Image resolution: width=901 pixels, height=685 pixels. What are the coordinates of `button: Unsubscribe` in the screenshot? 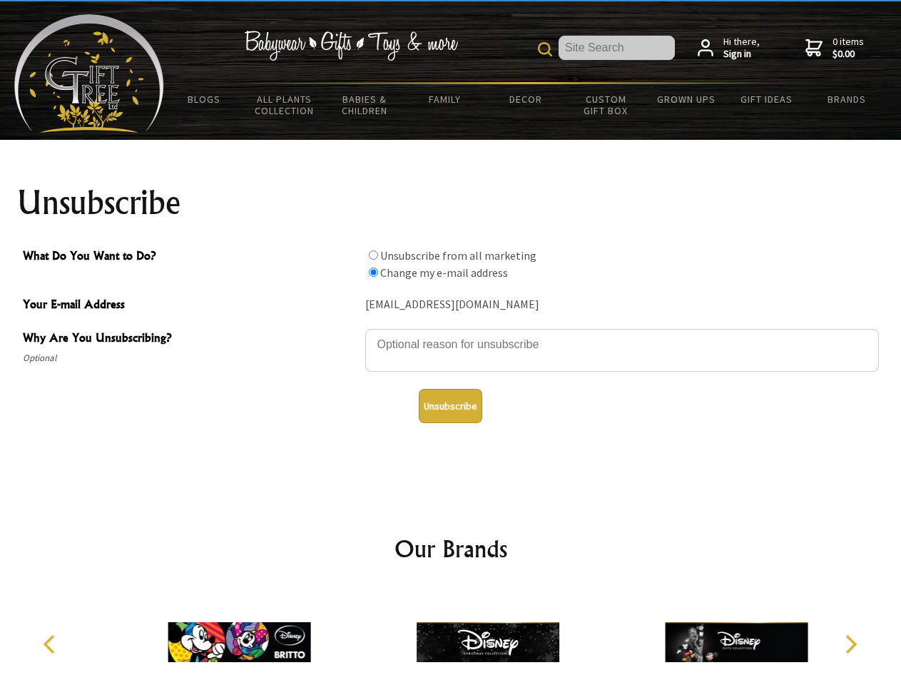 It's located at (450, 406).